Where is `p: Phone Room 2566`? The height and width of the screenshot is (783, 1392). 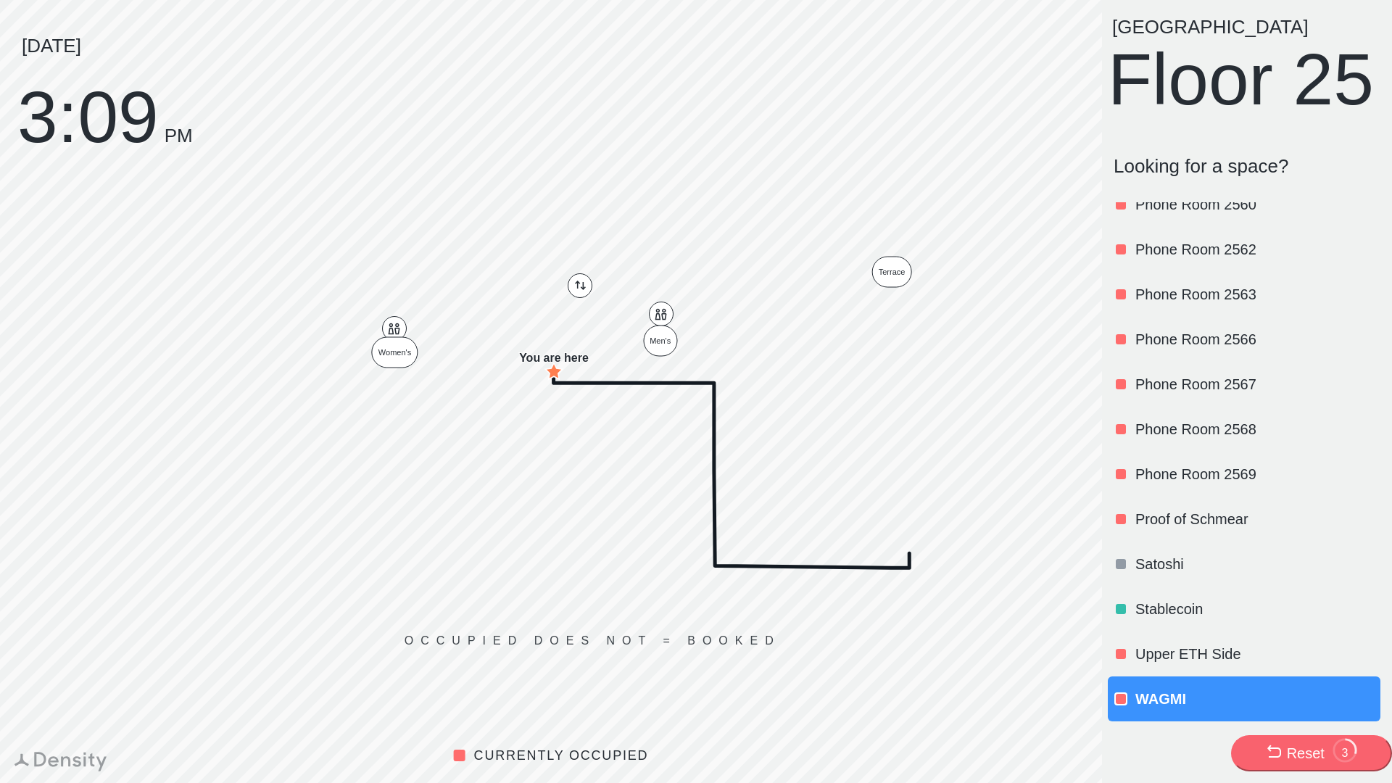
p: Phone Room 2566 is located at coordinates (1257, 339).